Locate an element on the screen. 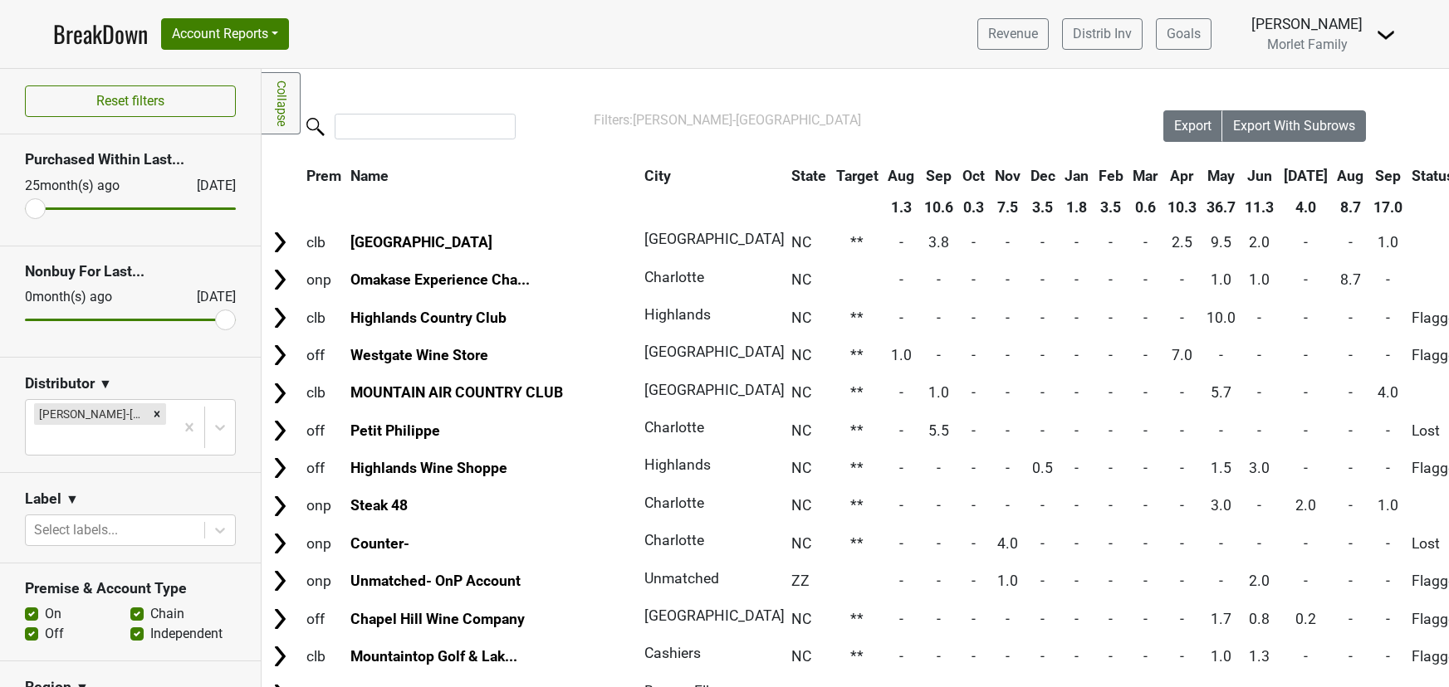 This screenshot has height=687, width=1449. button: Export is located at coordinates (1193, 126).